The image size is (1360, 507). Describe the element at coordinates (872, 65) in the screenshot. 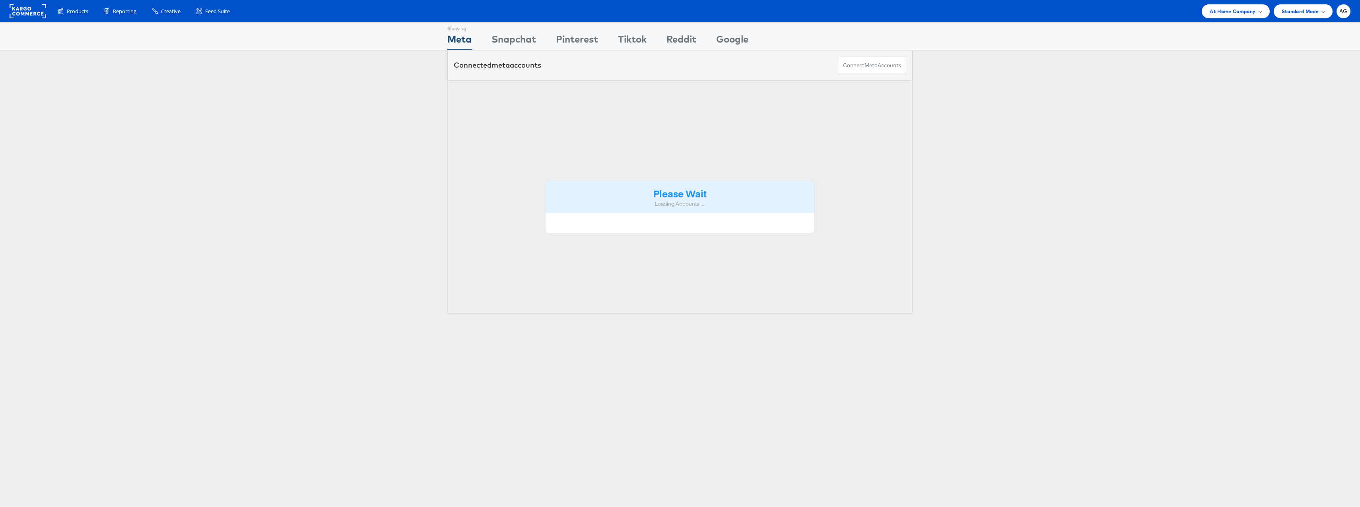

I see `button: ConnectmetaAccounts` at that location.